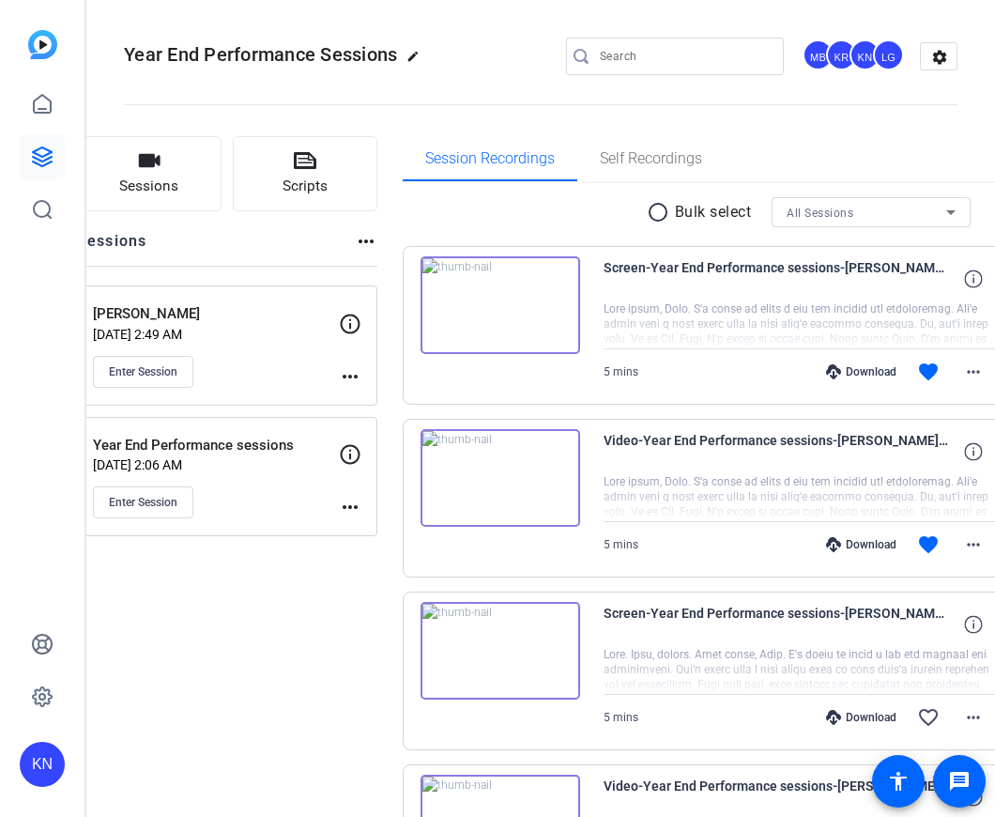 The image size is (995, 817). I want to click on ngx-avatar: Kenny Nicodemus, so click(866, 55).